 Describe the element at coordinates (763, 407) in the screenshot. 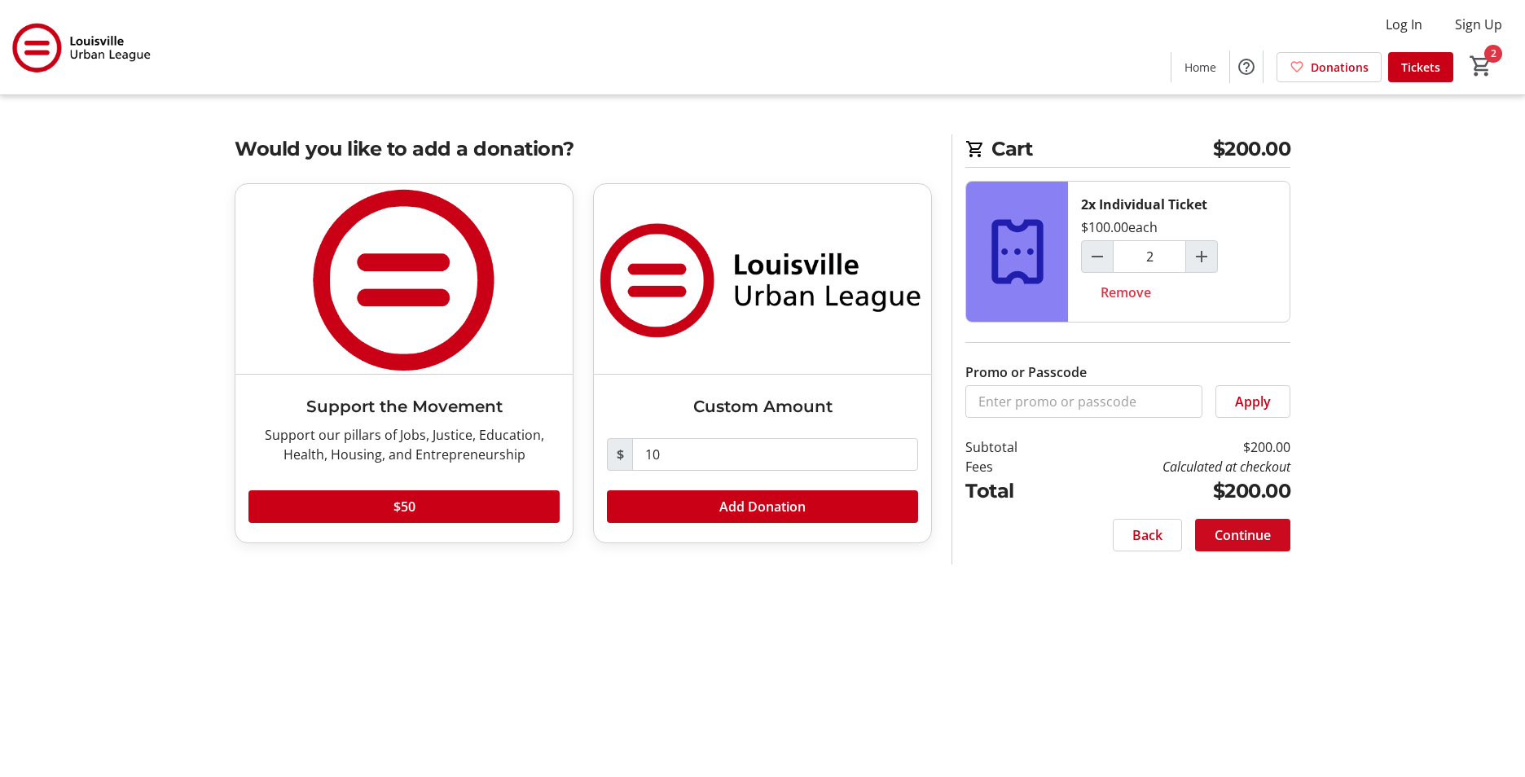

I see `h3: Custom Amount` at that location.